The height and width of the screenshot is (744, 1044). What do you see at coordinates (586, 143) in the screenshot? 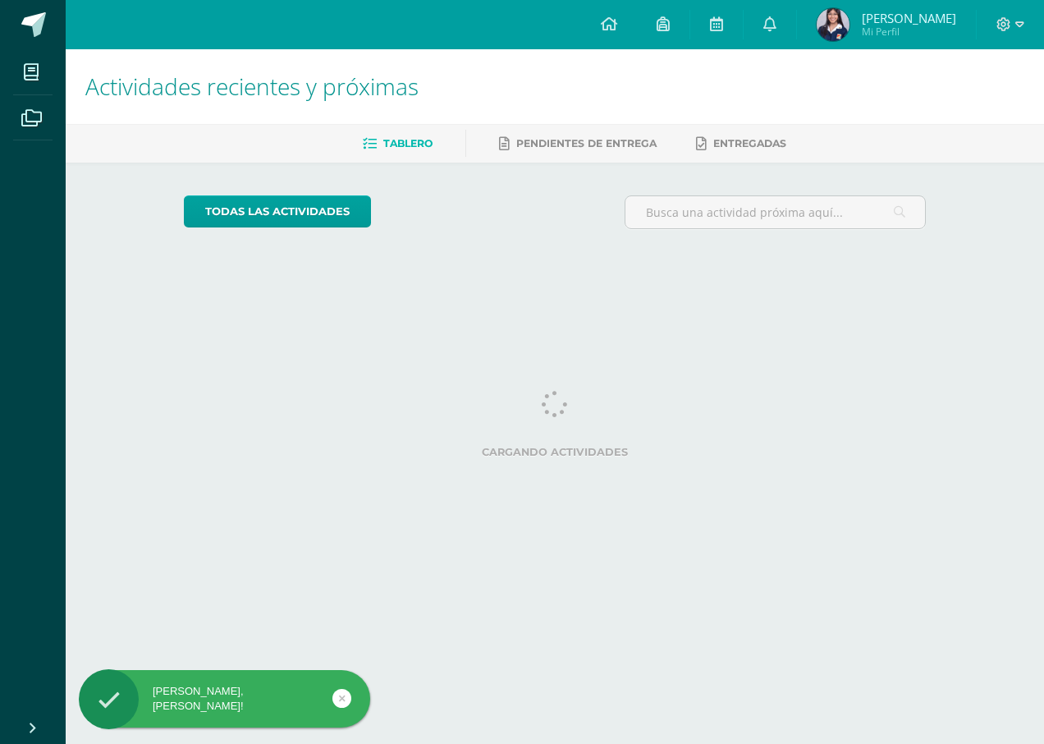
I see `span: Pendientes de entrega` at bounding box center [586, 143].